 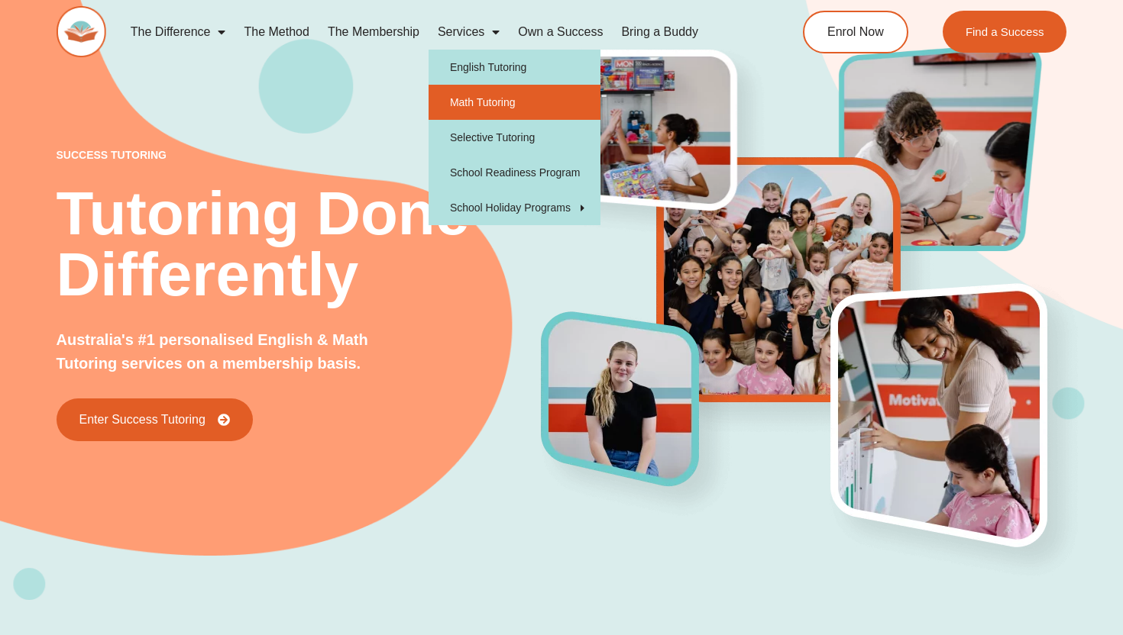 What do you see at coordinates (560, 32) in the screenshot?
I see `a: Own a Success` at bounding box center [560, 32].